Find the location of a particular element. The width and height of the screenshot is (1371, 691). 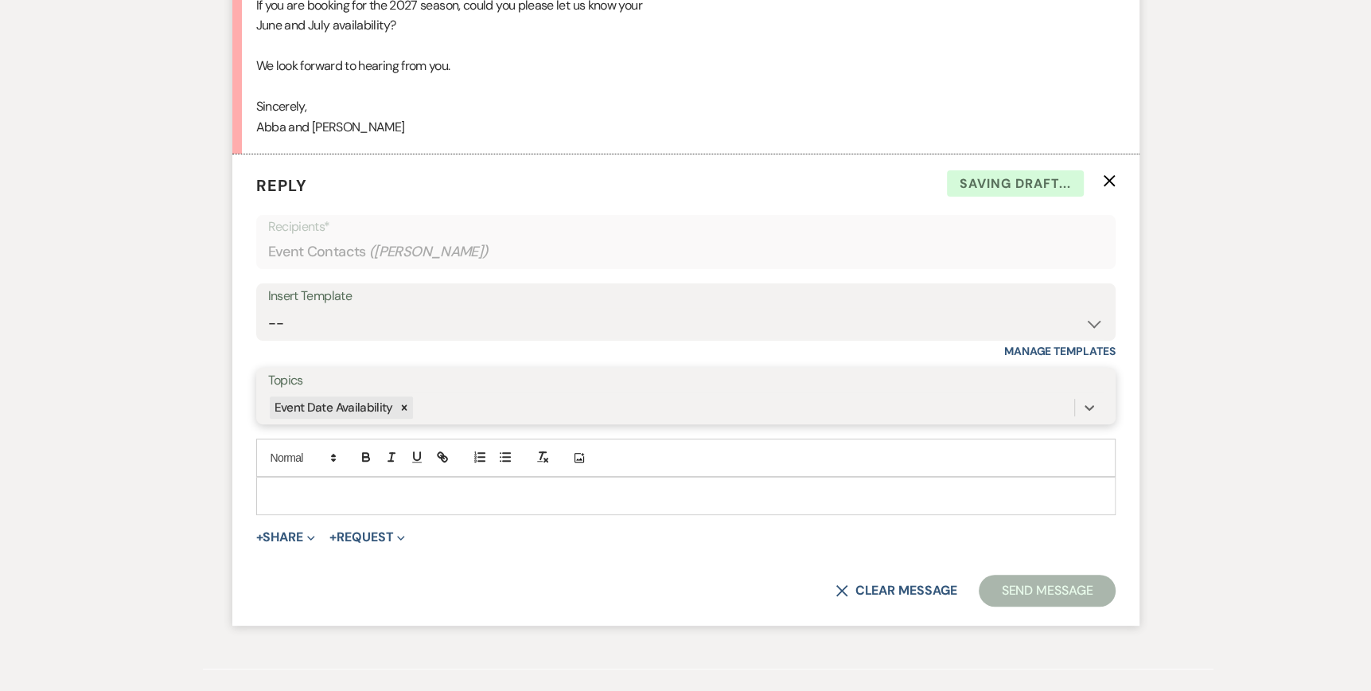

div: Event Contacts is located at coordinates (686, 252).